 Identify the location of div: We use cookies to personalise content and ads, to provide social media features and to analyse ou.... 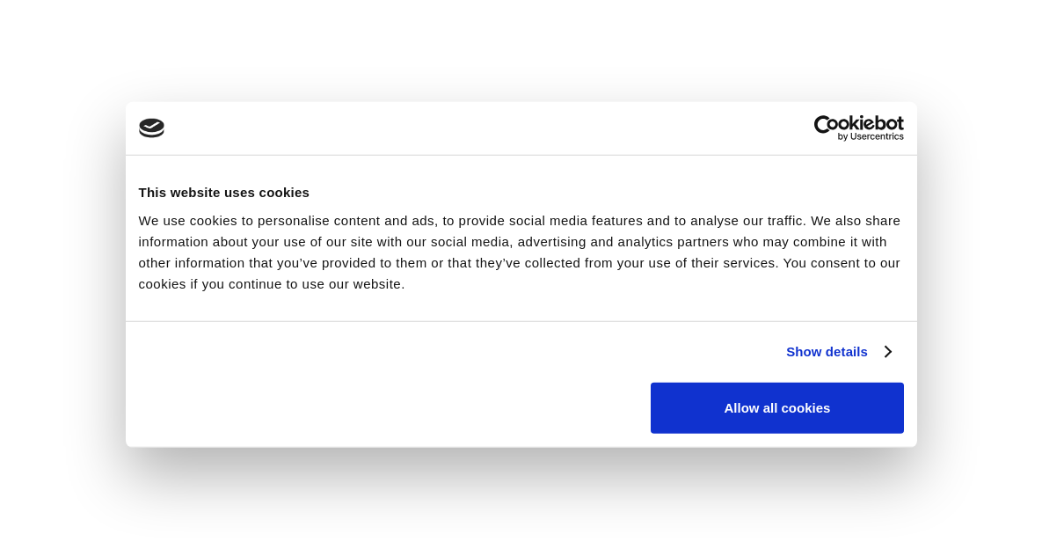
(522, 252).